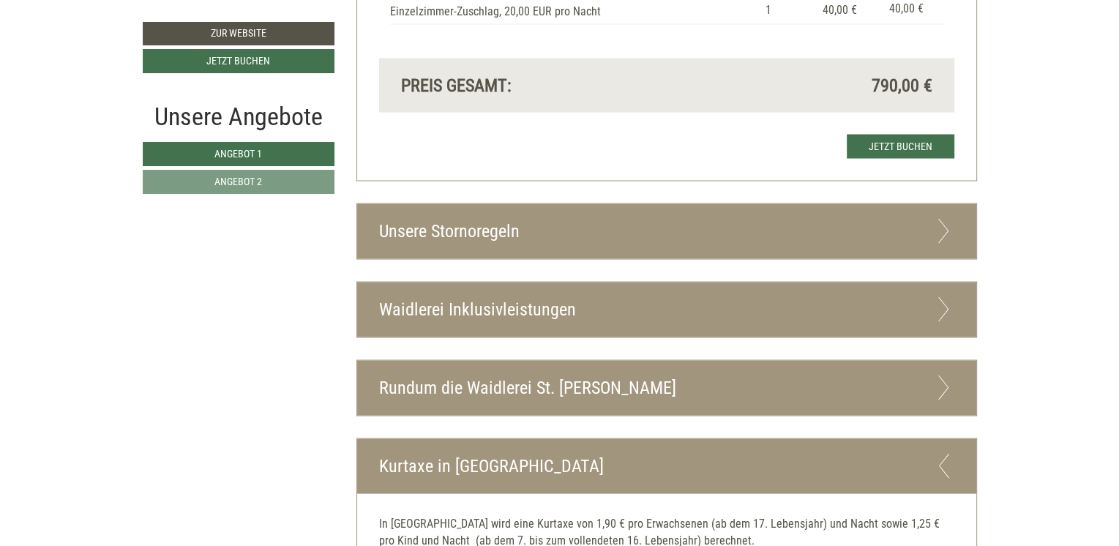  I want to click on span: 790,00 €, so click(902, 85).